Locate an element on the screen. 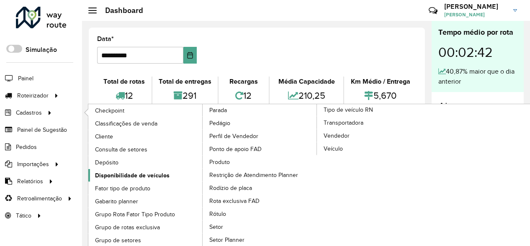 The width and height of the screenshot is (530, 246). div: Total de entregas is located at coordinates (185, 82).